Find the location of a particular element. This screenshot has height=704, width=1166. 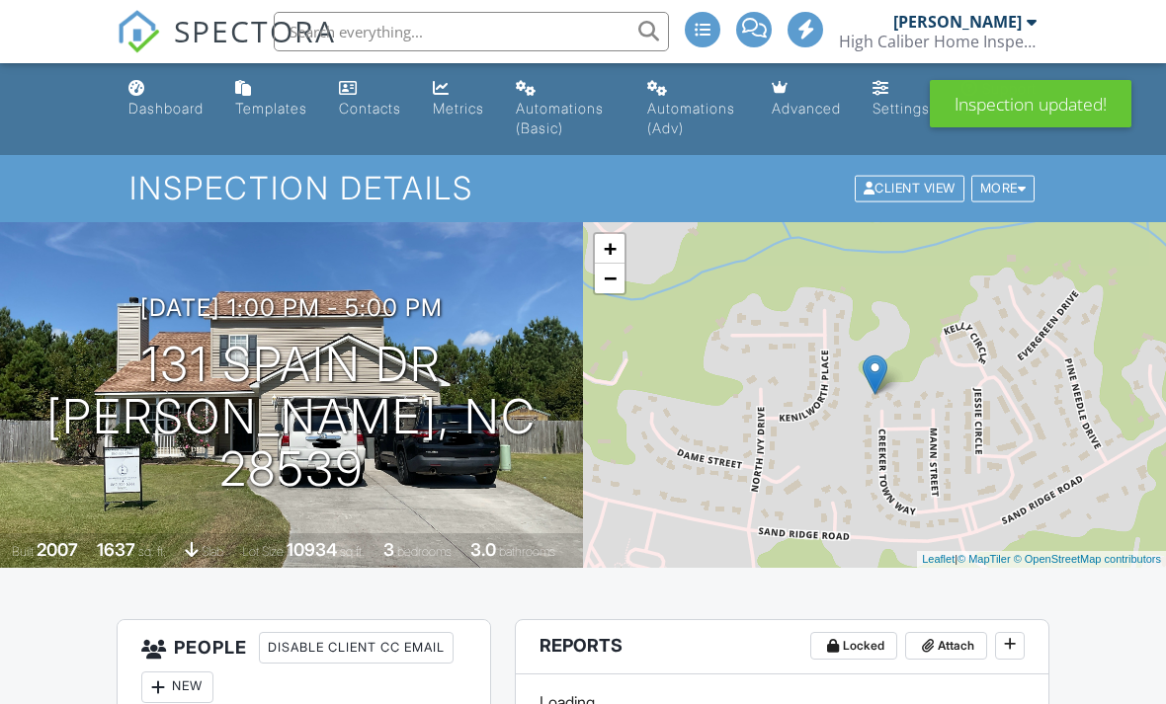

img: The Best Home Inspection Software - Spectora is located at coordinates (138, 32).